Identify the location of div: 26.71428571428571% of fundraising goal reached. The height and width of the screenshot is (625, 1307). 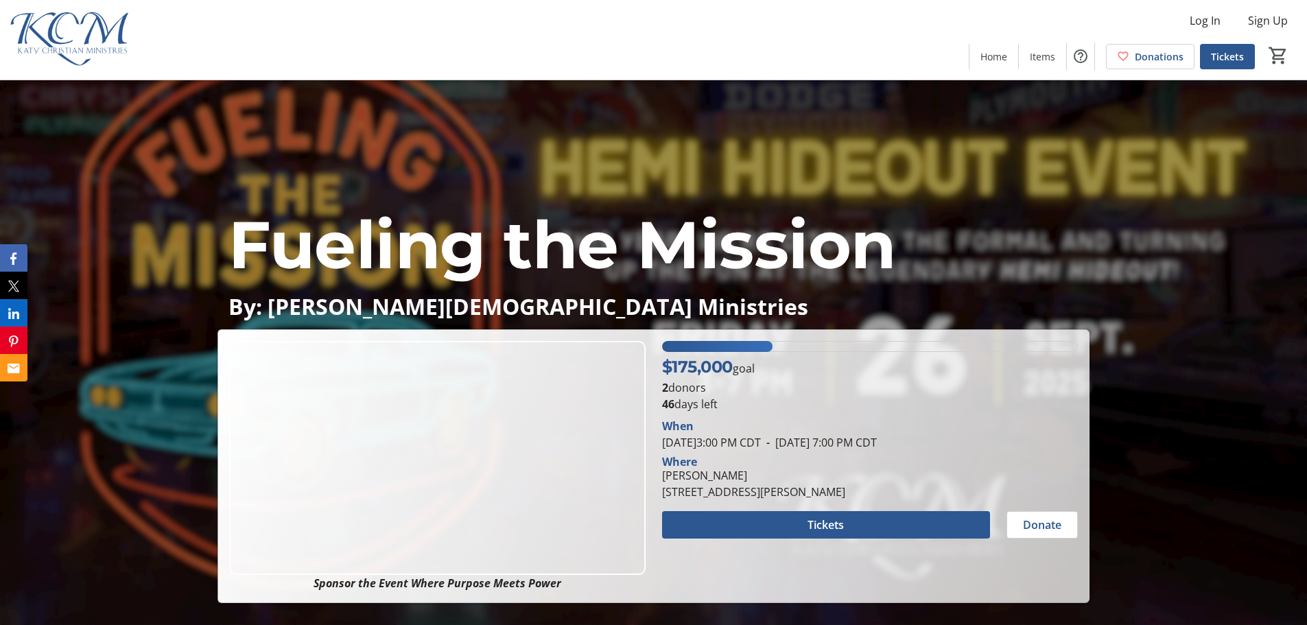
(870, 346).